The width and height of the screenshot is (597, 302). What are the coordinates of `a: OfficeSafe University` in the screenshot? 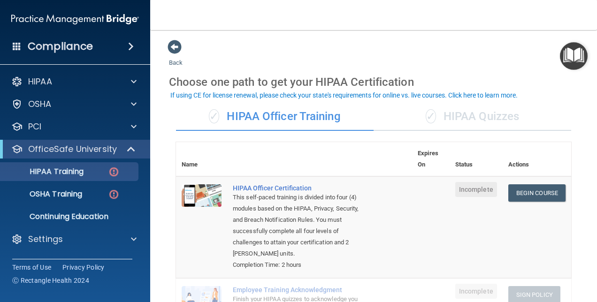 It's located at (74, 149).